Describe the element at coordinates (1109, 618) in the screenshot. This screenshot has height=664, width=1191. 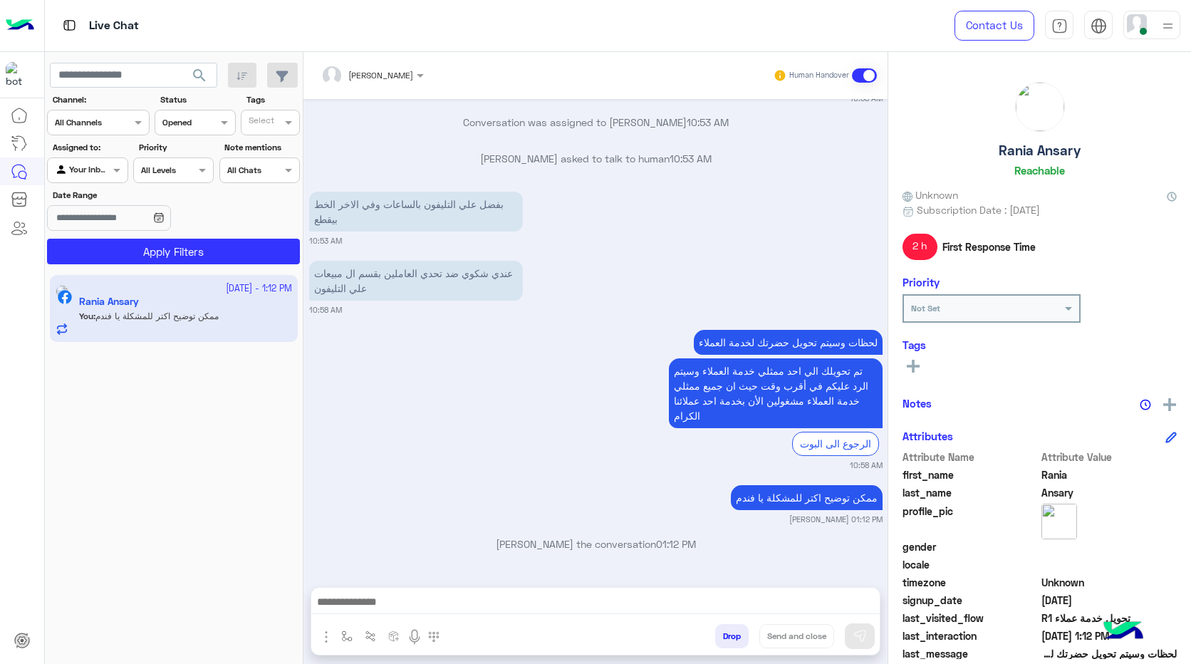
I see `span: تحويل خدمة عملاء R1` at that location.